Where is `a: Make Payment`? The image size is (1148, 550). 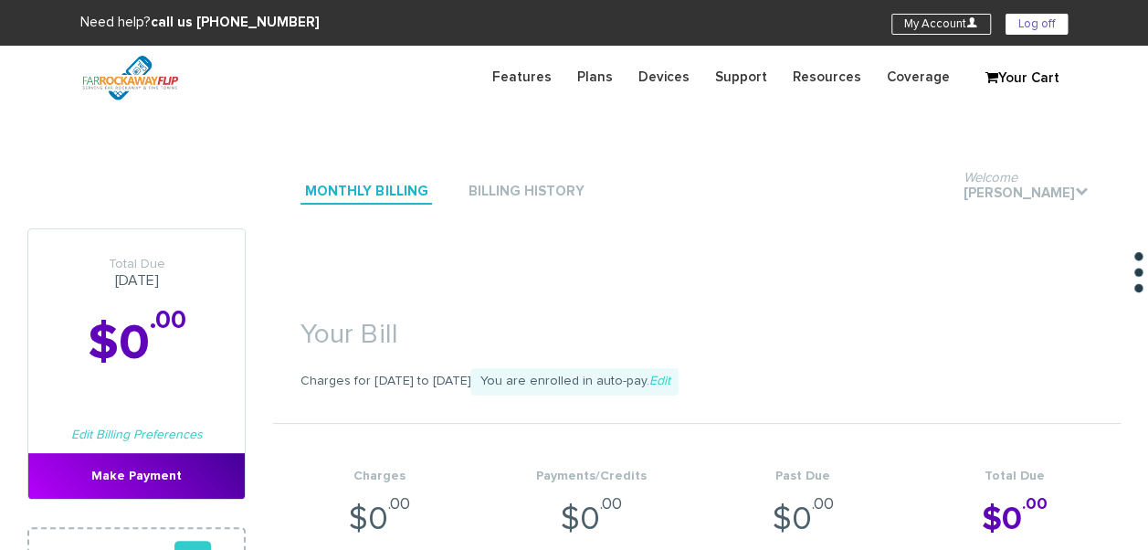
a: Make Payment is located at coordinates (136, 476).